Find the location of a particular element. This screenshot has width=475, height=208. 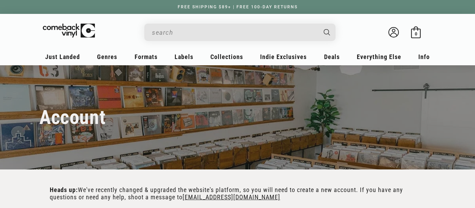

input: search is located at coordinates (235, 32).